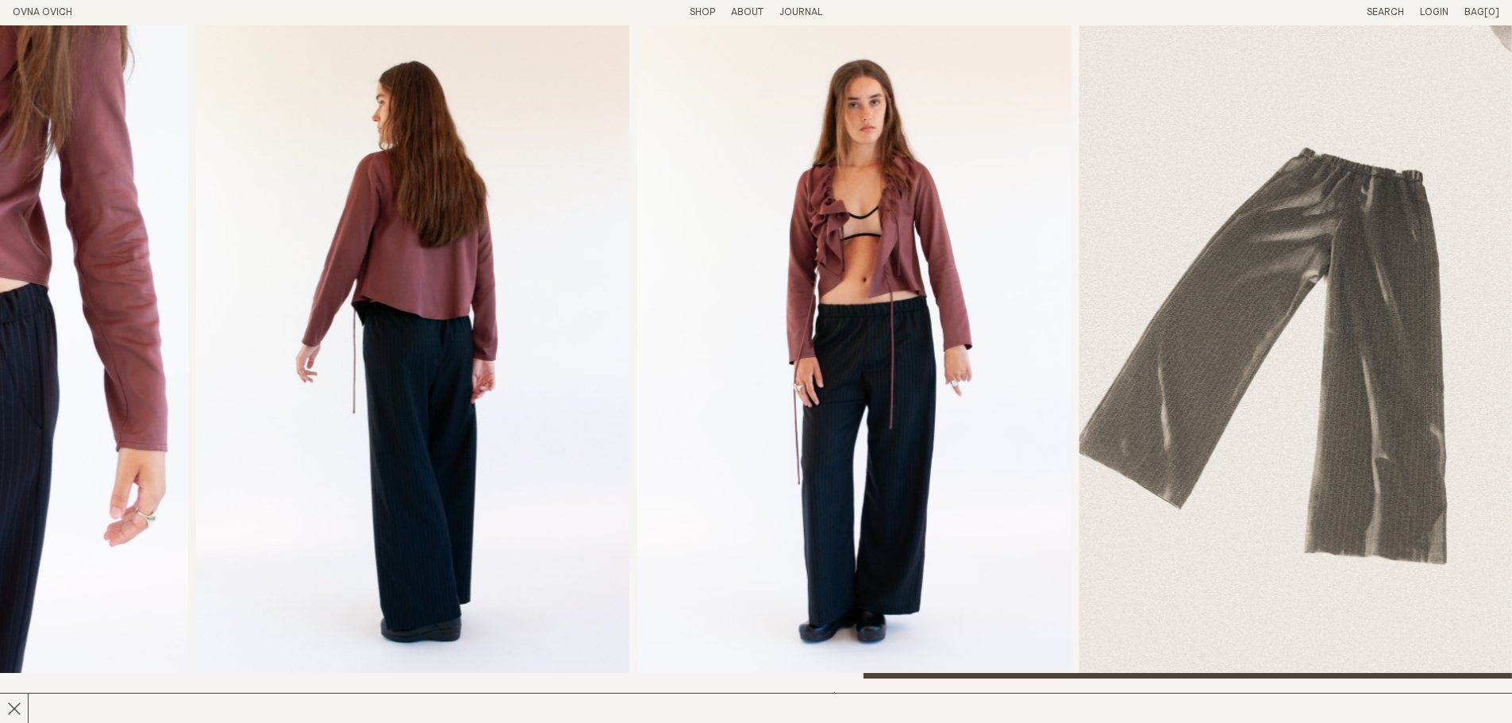 This screenshot has width=1512, height=723. Describe the element at coordinates (852, 697) in the screenshot. I see `span: $420.00` at that location.